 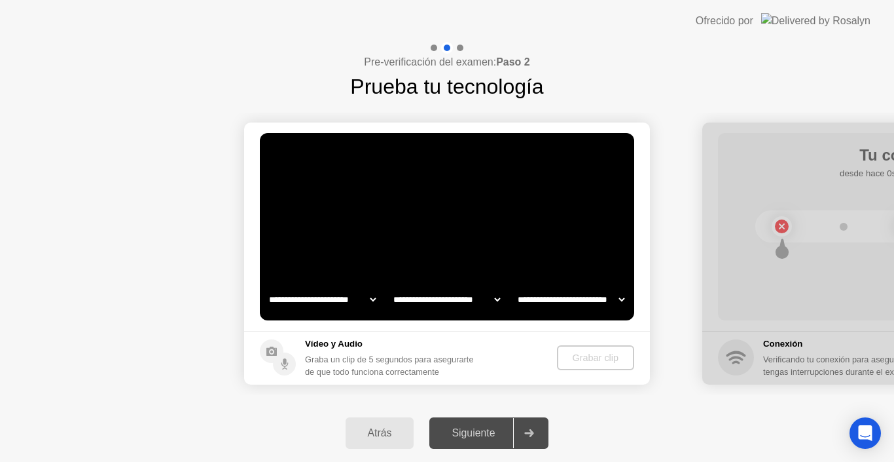 I want to click on select: Available speakers, so click(x=446, y=299).